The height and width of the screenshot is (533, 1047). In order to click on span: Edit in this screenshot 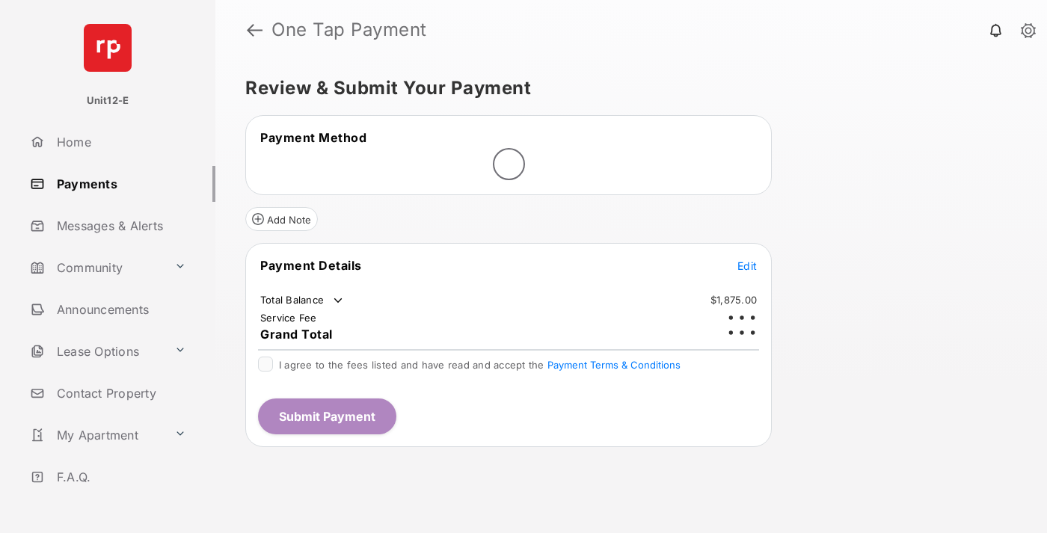, I will do `click(747, 265)`.